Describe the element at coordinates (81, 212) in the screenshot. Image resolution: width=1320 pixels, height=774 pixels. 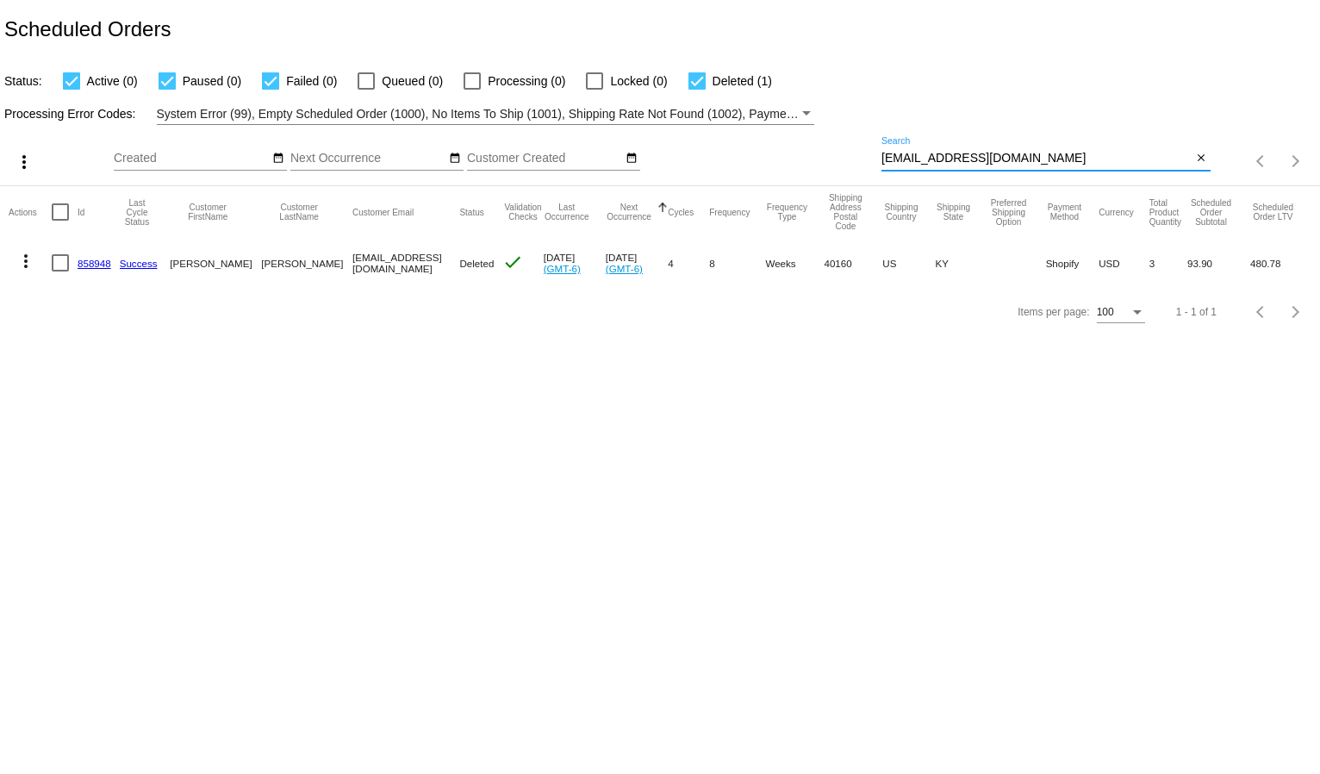
I see `button: Change sorting for Id` at that location.